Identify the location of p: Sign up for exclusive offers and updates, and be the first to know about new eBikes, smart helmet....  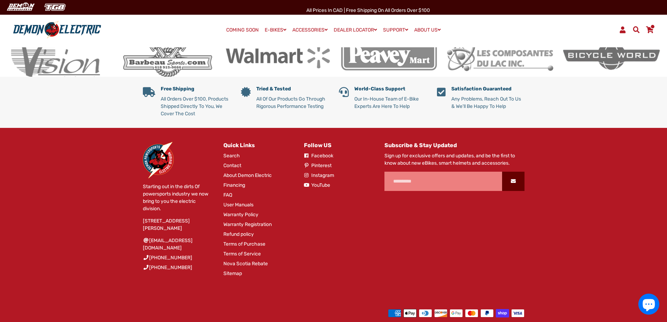
(455, 159).